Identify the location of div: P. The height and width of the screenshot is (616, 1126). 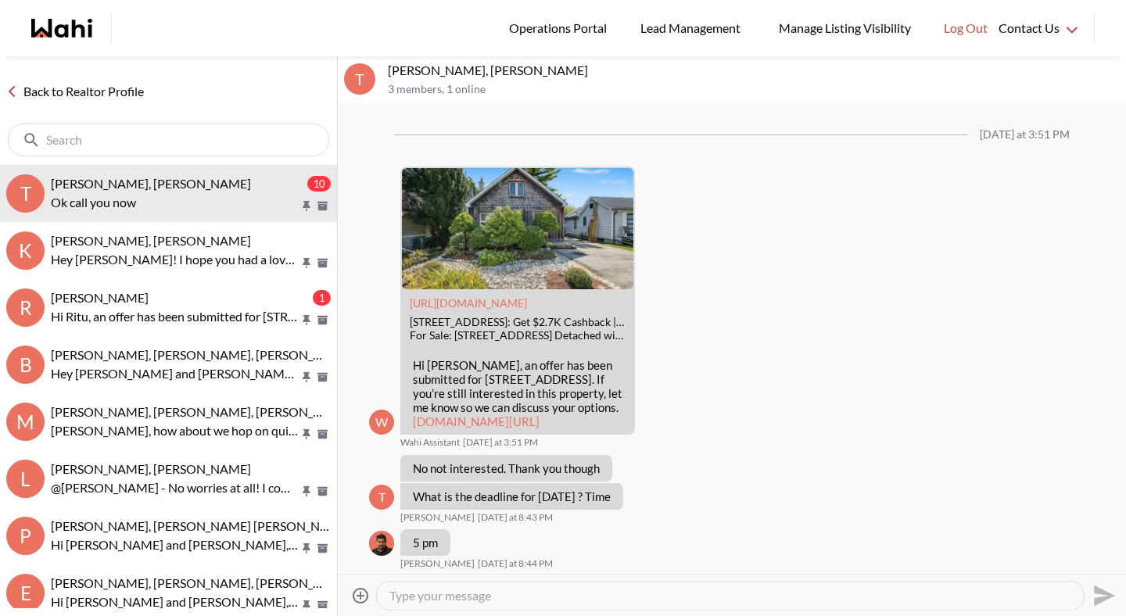
(25, 536).